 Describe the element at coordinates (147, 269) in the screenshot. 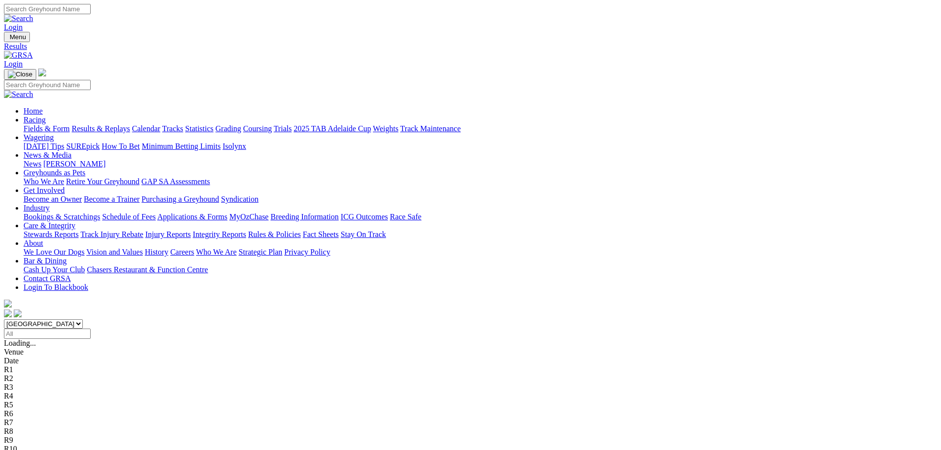

I see `a: Chasers Restaurant & Function Centre` at that location.